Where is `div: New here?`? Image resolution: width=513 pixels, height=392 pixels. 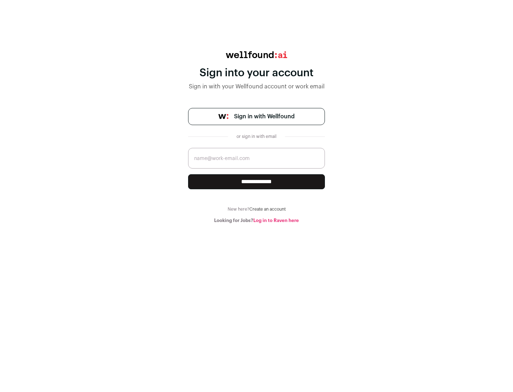
div: New here? is located at coordinates (256, 209).